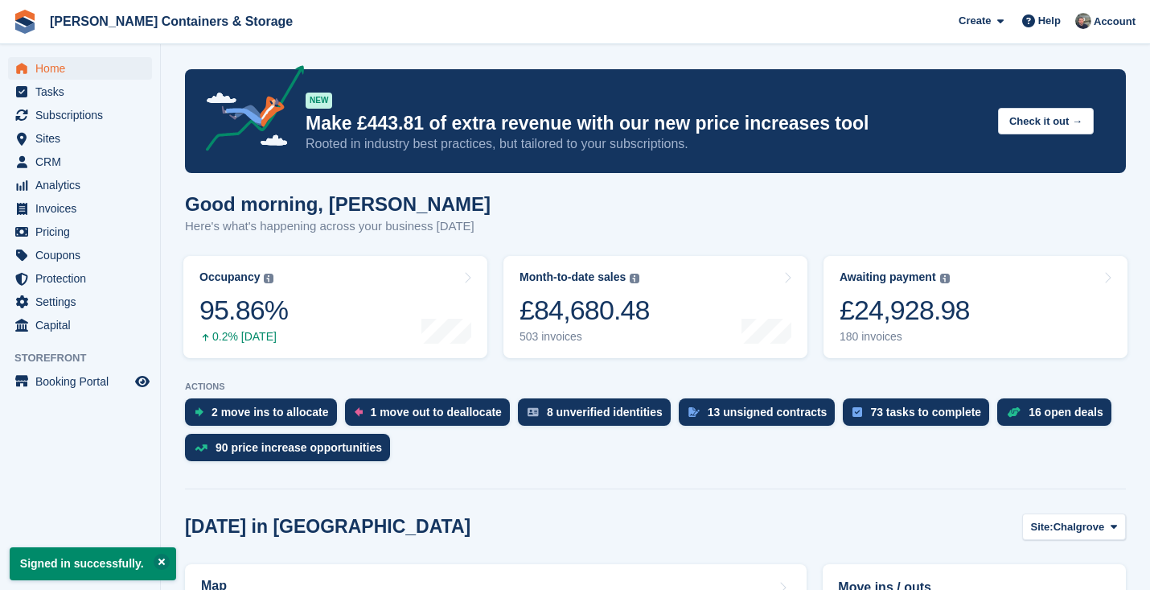 This screenshot has width=1150, height=590. Describe the element at coordinates (1014, 412) in the screenshot. I see `img: deal-1b604bf984904fb50ccaf53a9ad4b4a5d6e5aea283cecdc64d6e3604feb123c2.svg` at that location.